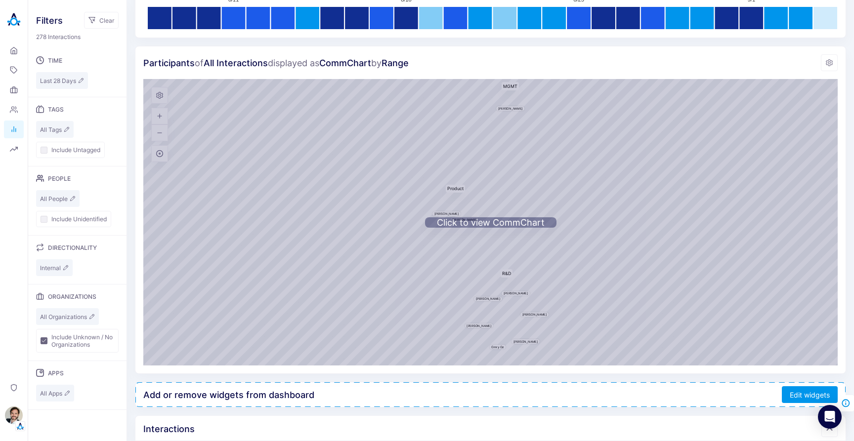 This screenshot has height=441, width=854. Describe the element at coordinates (70, 150) in the screenshot. I see `button: Include Untagged` at that location.